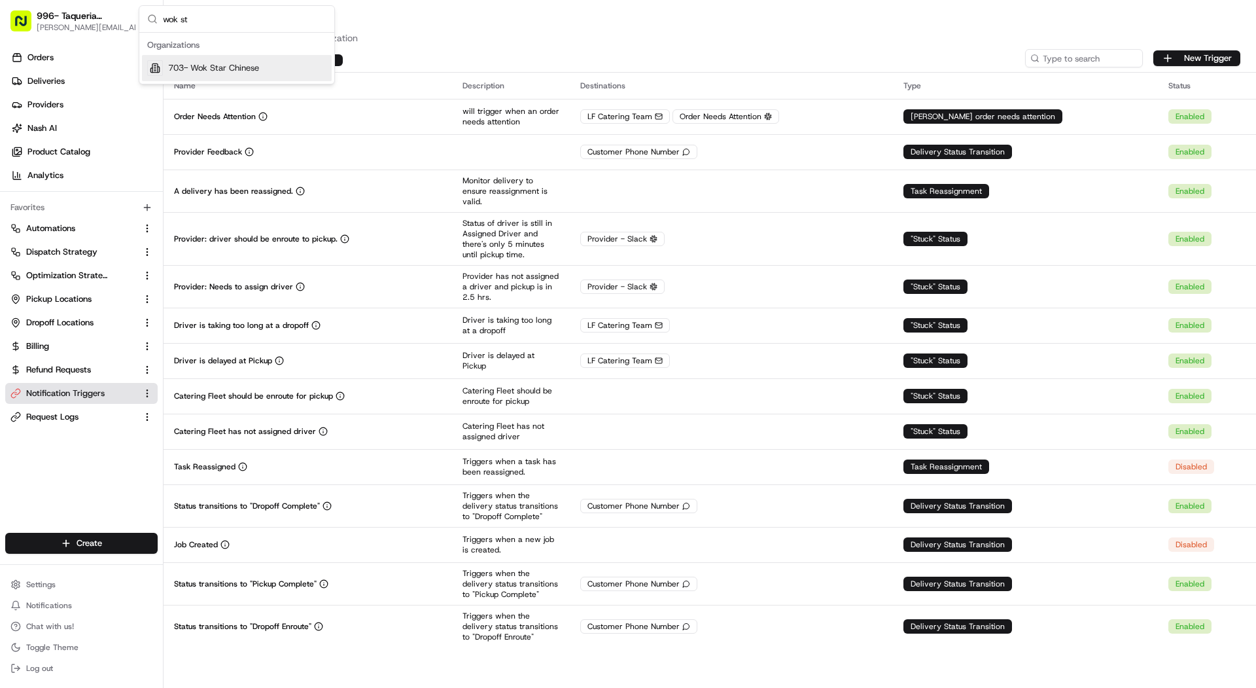 The height and width of the screenshot is (688, 1256). I want to click on span: Product Catalog, so click(59, 152).